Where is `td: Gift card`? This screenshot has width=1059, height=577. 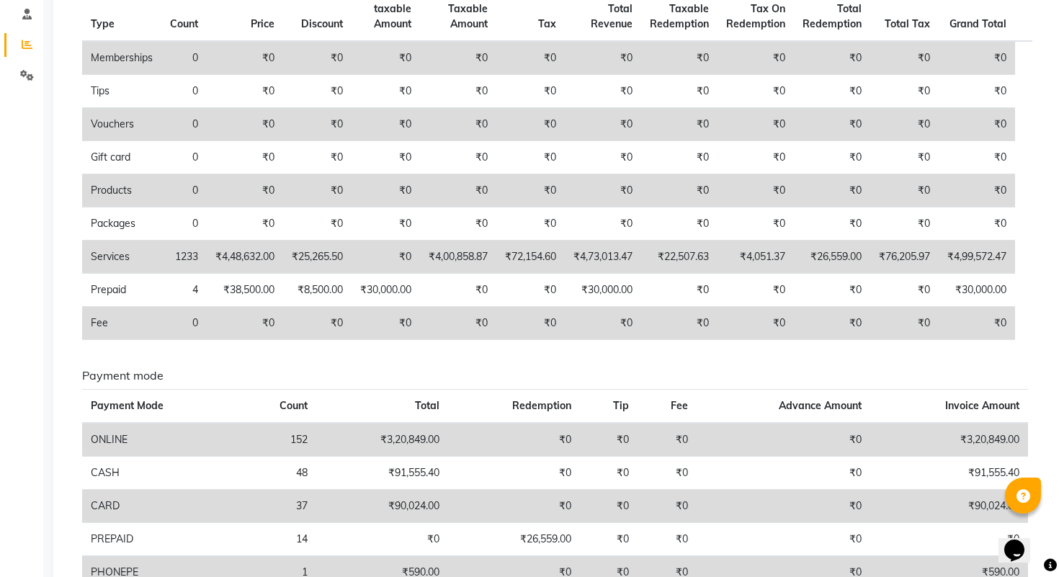 td: Gift card is located at coordinates (122, 158).